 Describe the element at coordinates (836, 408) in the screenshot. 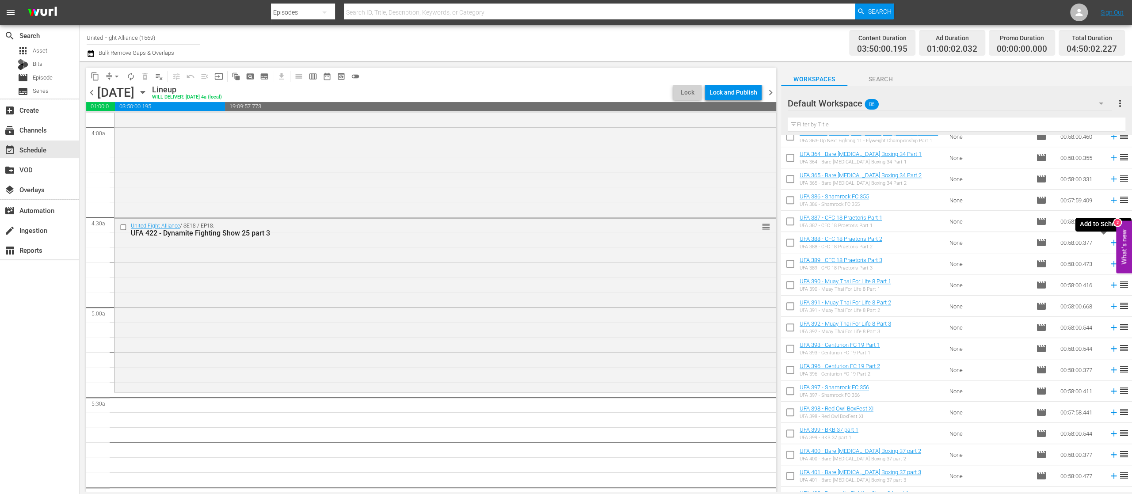

I see `a: UFA 398 - Red Owl BoxFest XI` at that location.